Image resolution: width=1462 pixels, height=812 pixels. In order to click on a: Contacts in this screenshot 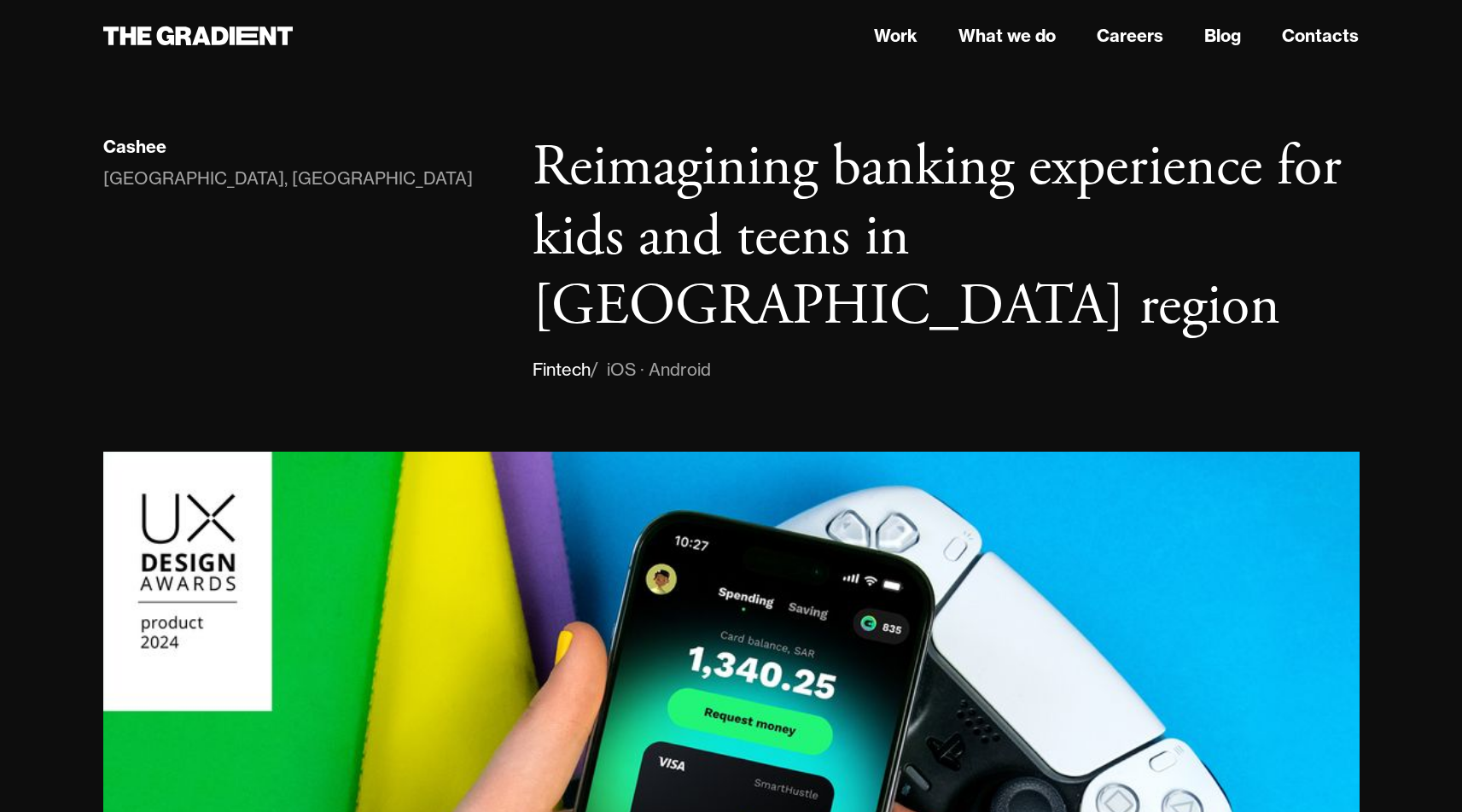, I will do `click(1320, 36)`.